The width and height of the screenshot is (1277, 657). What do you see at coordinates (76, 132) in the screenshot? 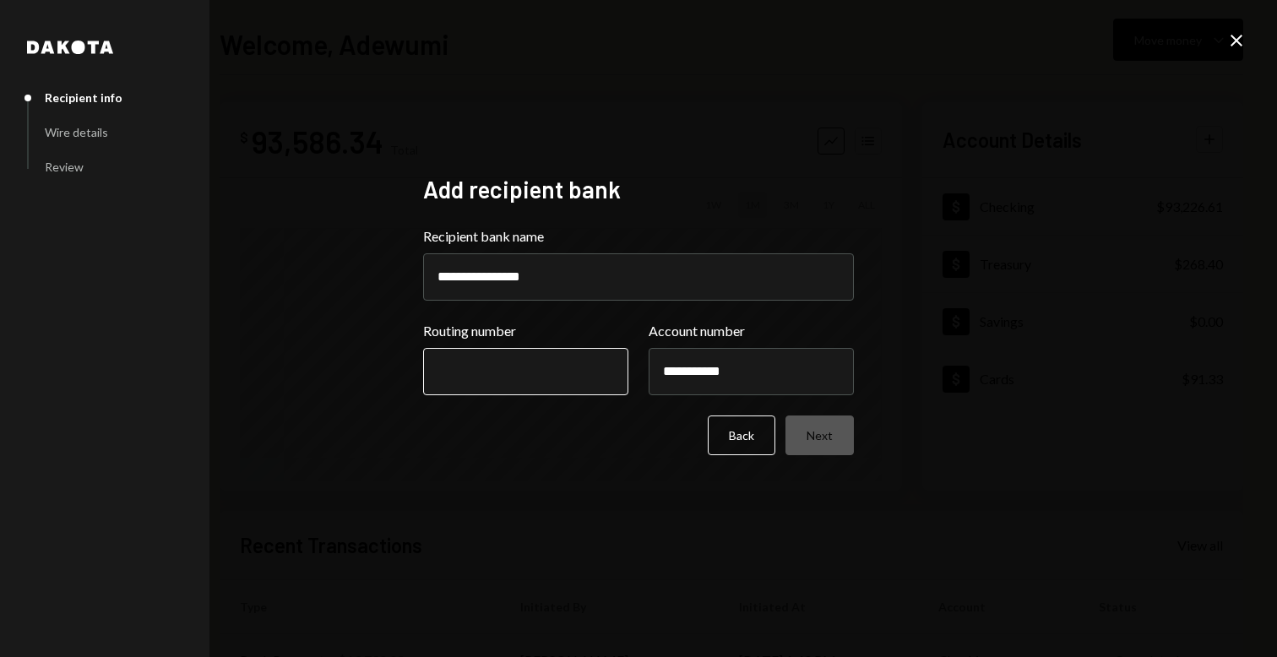
I see `div: Wire details` at bounding box center [76, 132].